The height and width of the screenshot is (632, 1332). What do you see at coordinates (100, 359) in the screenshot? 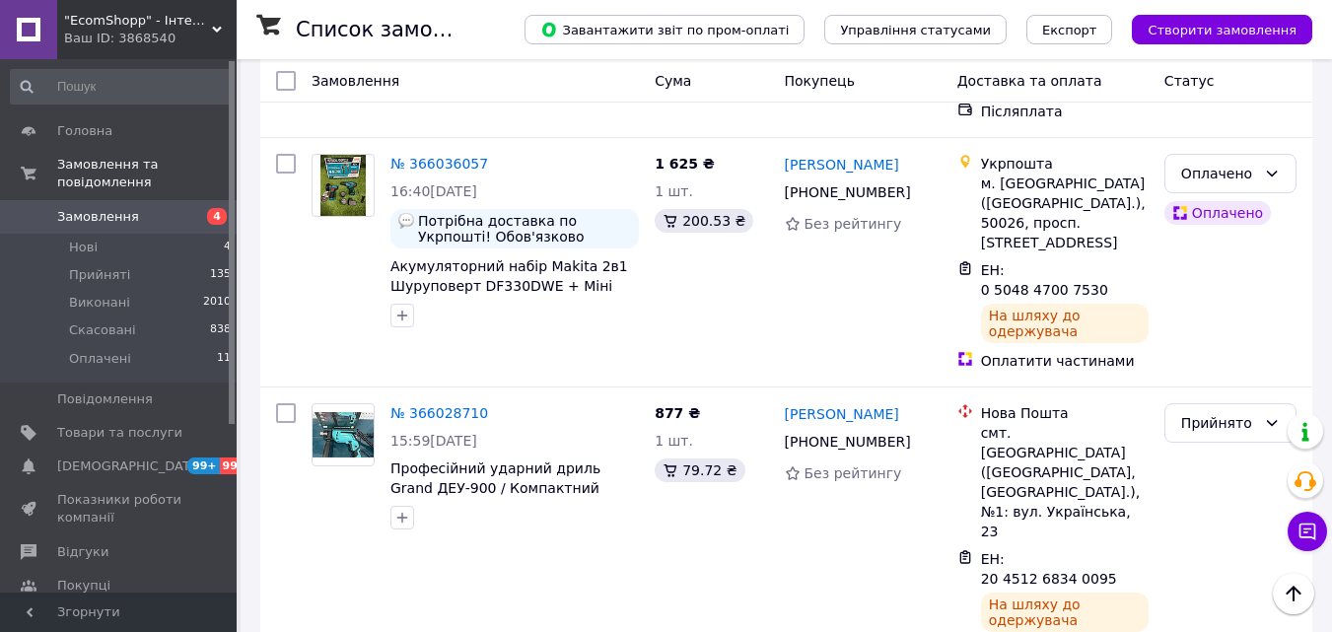
I see `span: Оплачені` at bounding box center [100, 359].